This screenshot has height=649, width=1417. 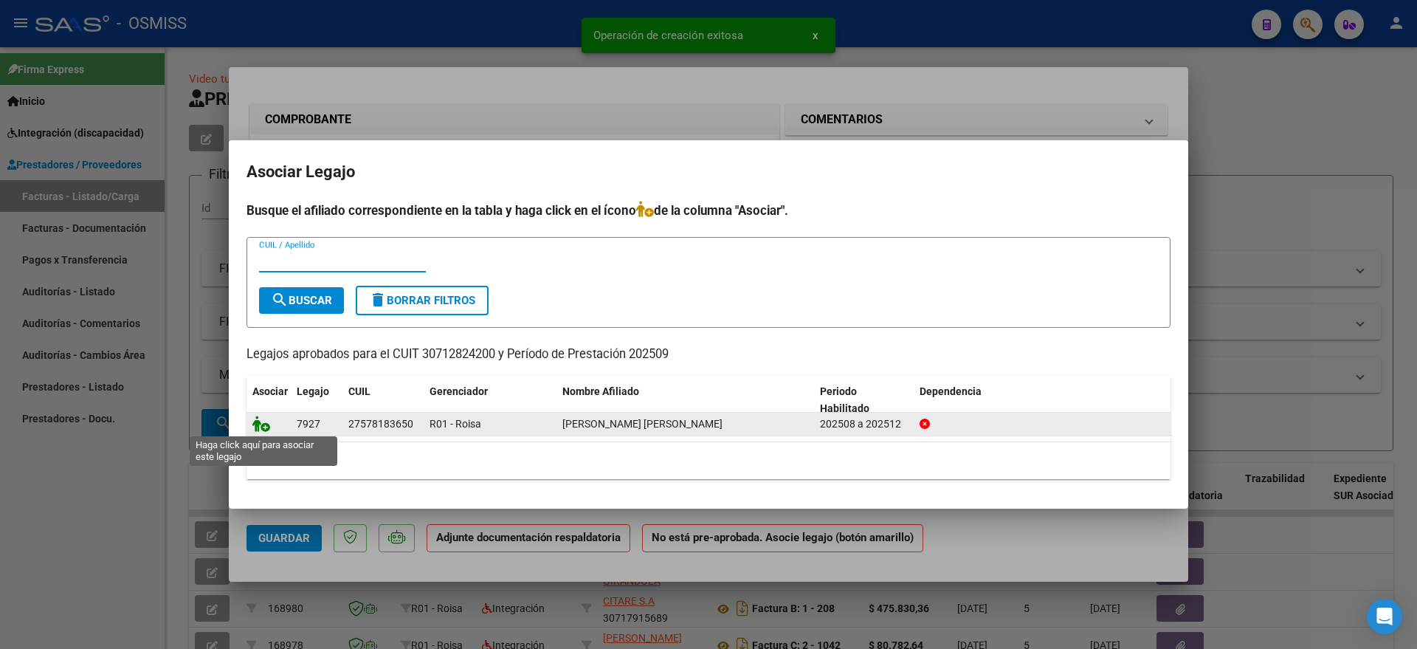 What do you see at coordinates (313, 391) in the screenshot?
I see `span: Legajo` at bounding box center [313, 391].